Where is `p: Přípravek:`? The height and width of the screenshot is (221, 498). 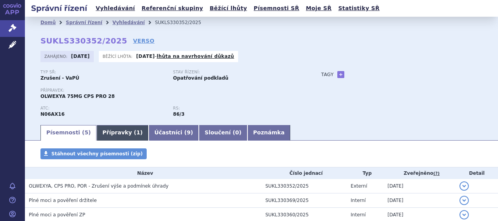
p: Přípravek: is located at coordinates (173, 91).